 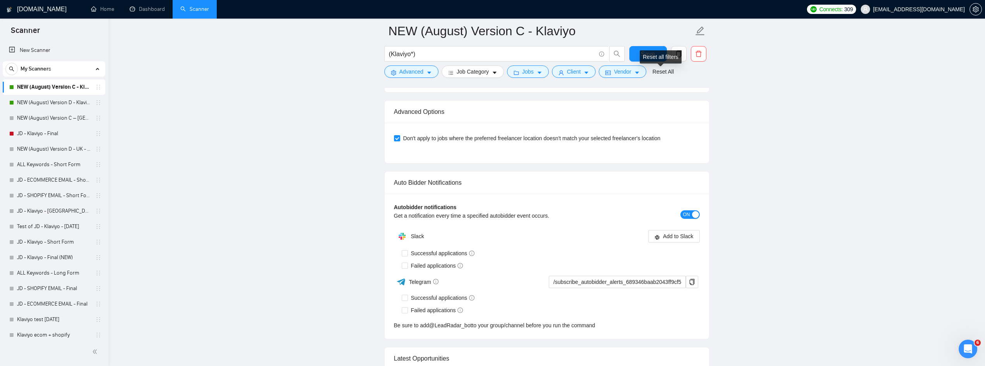 I want to click on span: Add to Slack, so click(x=678, y=236).